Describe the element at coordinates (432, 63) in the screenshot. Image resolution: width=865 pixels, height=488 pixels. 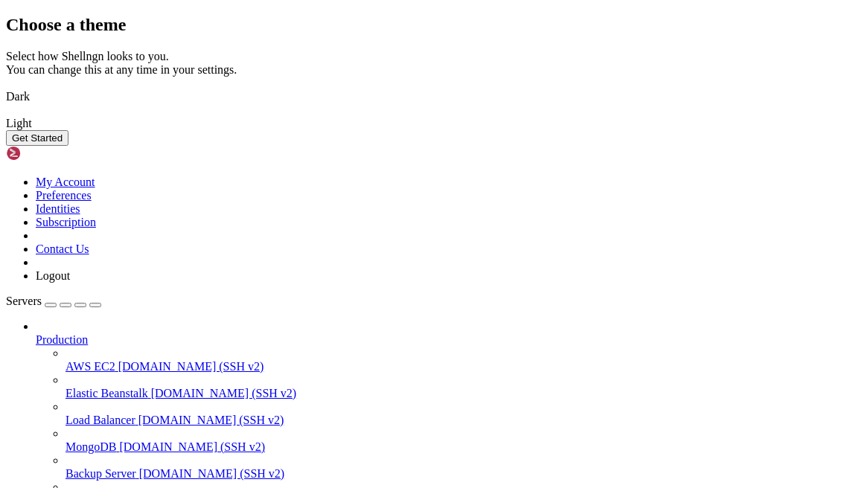
I see `div: Select how Shellngn looks to you. You can change this at any time in your settings.` at that location.